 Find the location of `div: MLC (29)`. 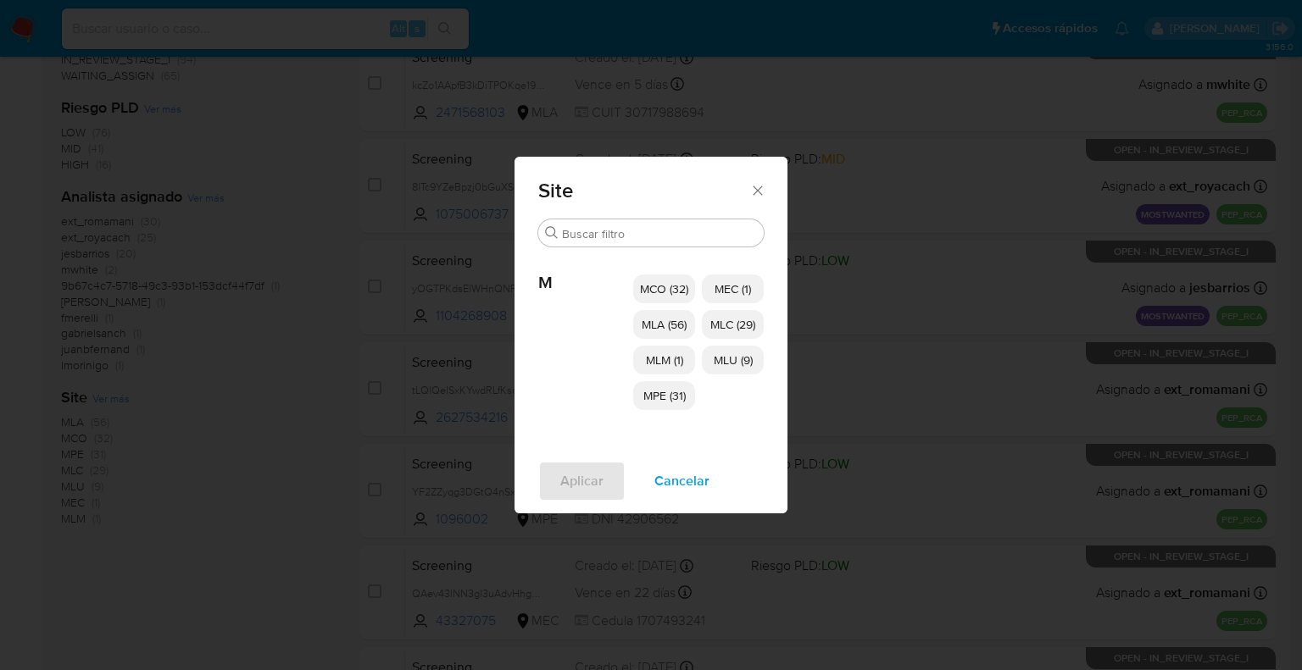

div: MLC (29) is located at coordinates (732, 325).